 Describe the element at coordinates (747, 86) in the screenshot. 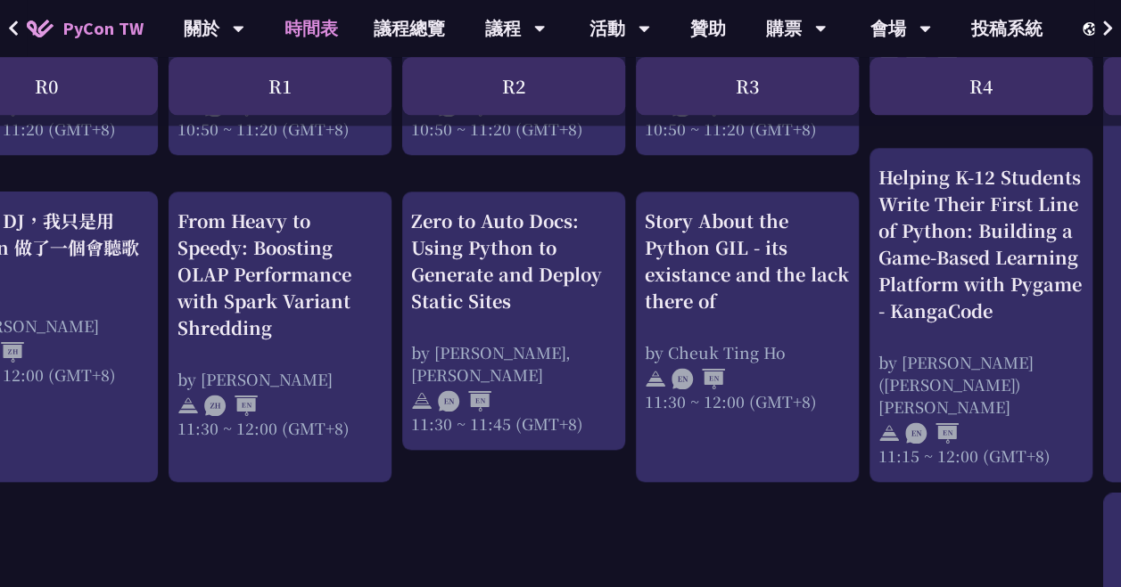

I see `div: R3` at that location.